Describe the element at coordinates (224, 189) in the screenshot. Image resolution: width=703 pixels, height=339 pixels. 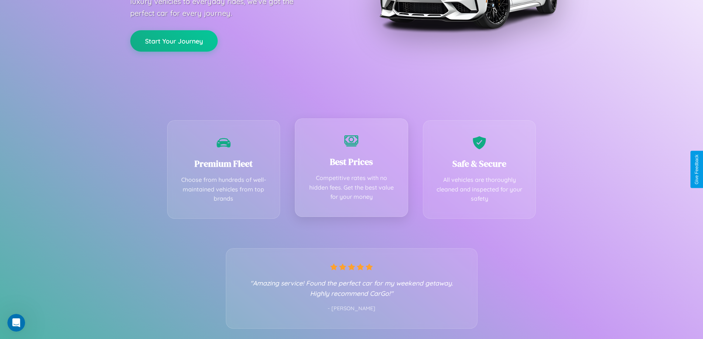
I see `p: Choose from hundreds of well-maintained vehicles from top brands` at that location.